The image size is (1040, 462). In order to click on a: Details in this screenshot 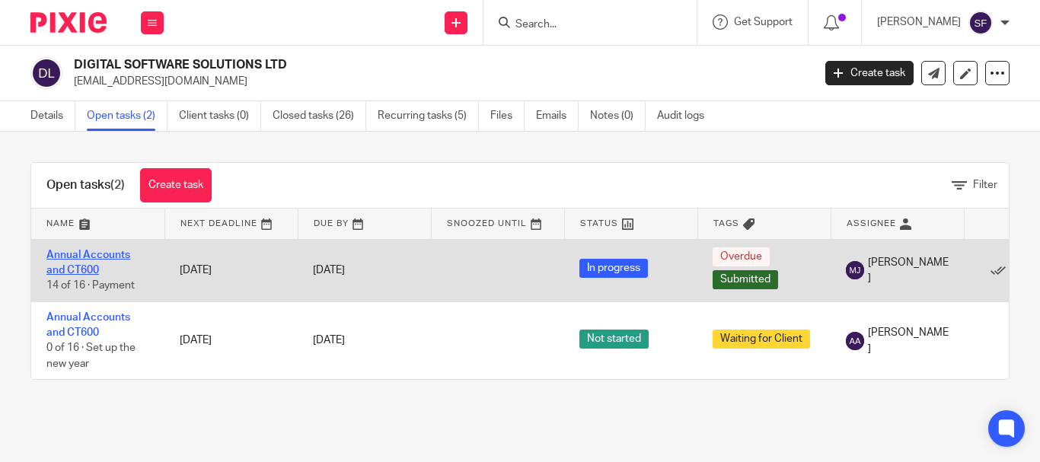, I will do `click(53, 116)`.